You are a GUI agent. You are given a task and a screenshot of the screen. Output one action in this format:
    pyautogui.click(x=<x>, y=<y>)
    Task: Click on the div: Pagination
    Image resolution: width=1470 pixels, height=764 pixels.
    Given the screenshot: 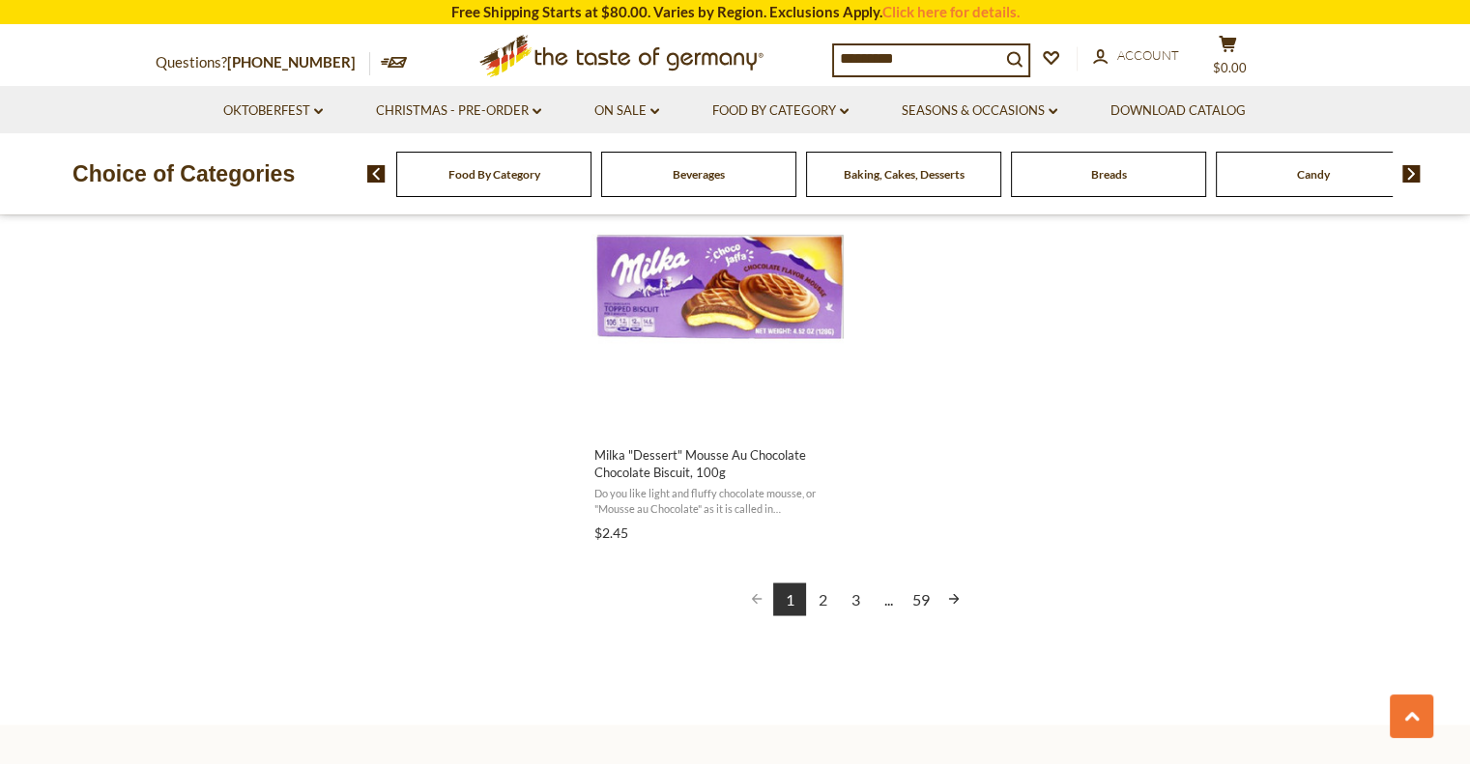 What is the action you would take?
    pyautogui.click(x=855, y=600)
    